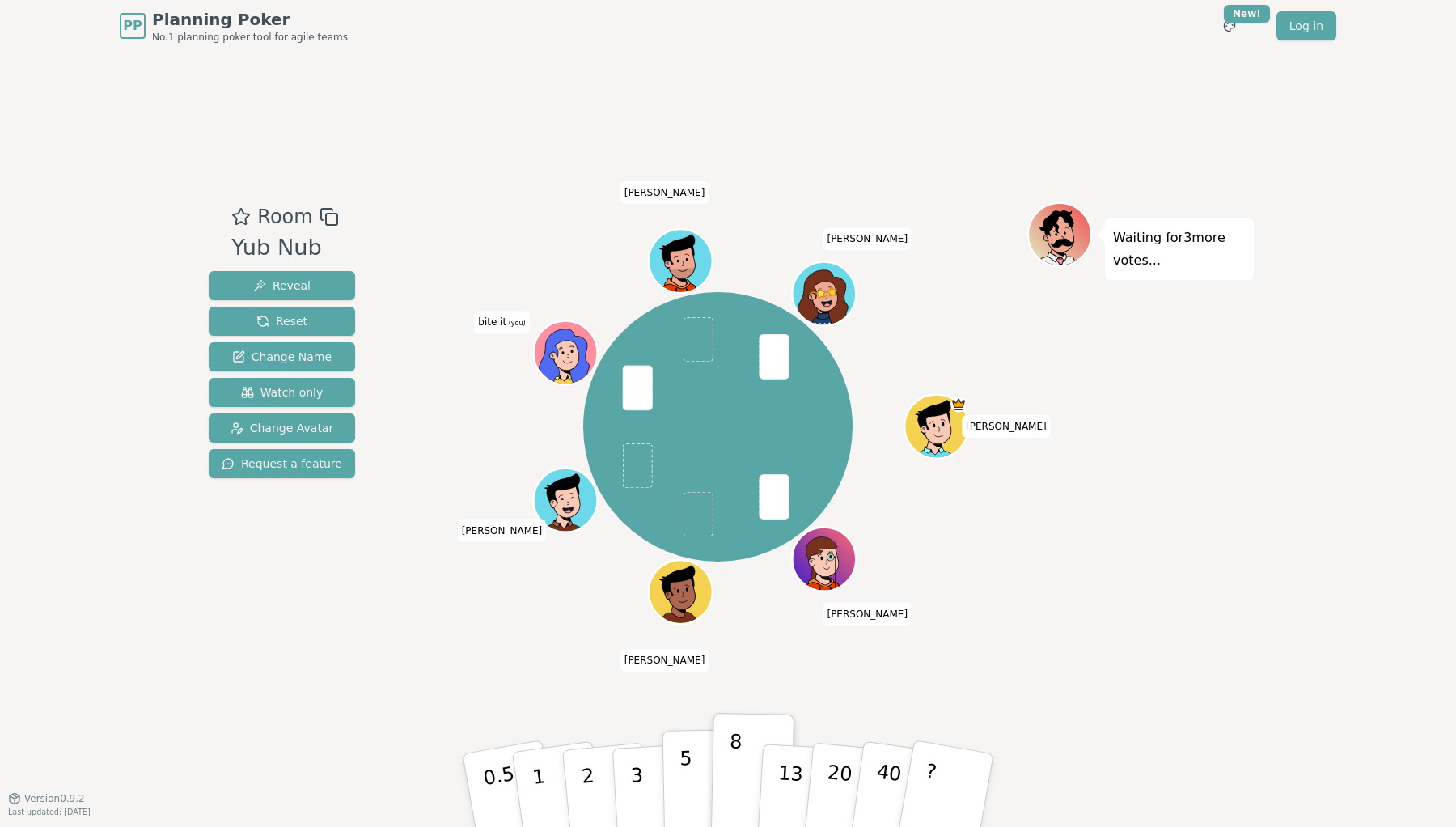  Describe the element at coordinates (46, 799) in the screenshot. I see `button: Version0.9.2` at that location.